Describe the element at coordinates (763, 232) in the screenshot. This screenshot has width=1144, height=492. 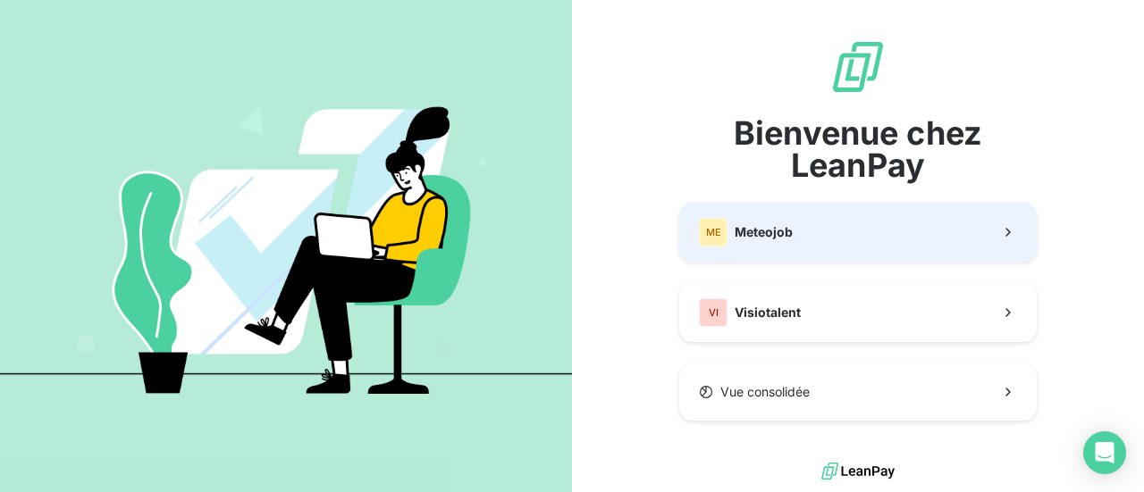
I see `span: Meteojob` at that location.